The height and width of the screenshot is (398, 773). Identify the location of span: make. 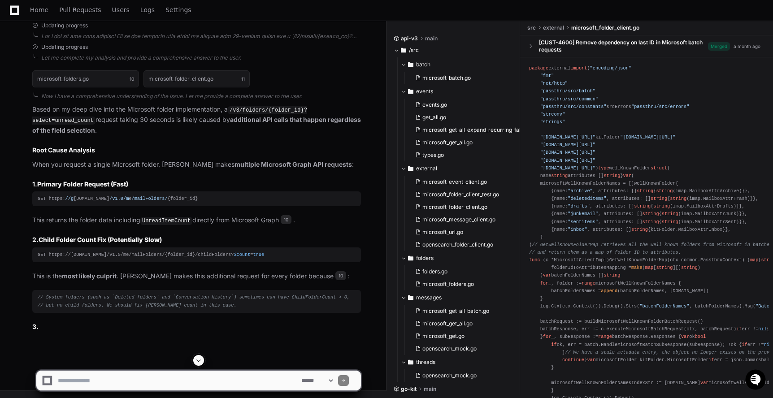
(637, 268).